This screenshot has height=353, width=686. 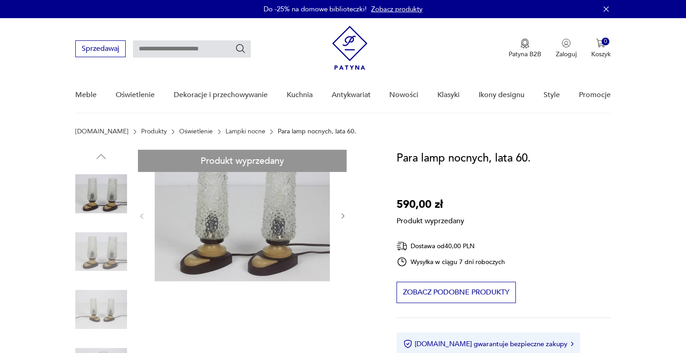 What do you see at coordinates (456, 292) in the screenshot?
I see `a: Zobacz podobne produkty` at bounding box center [456, 292].